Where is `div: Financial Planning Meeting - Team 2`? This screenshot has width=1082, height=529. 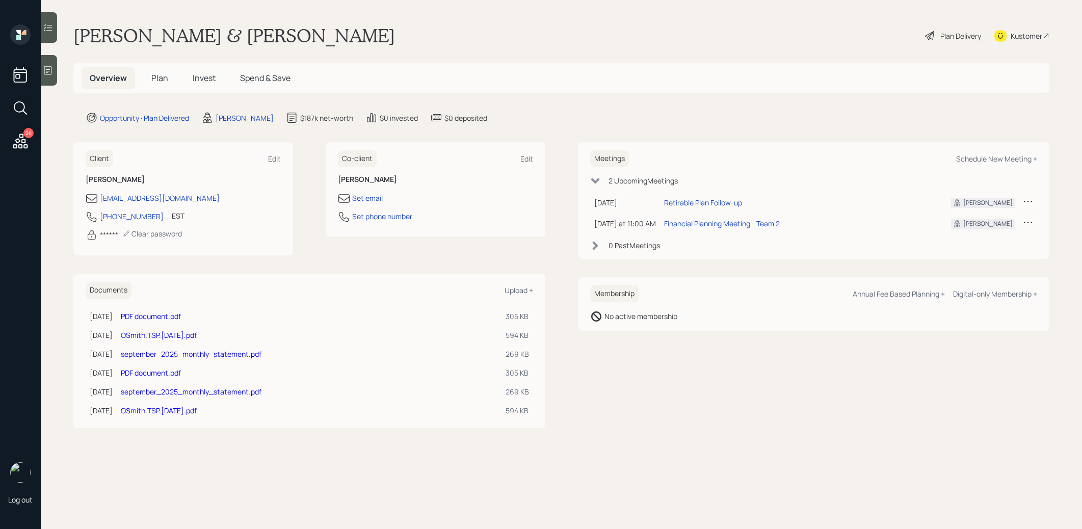
div: Financial Planning Meeting - Team 2 is located at coordinates (722, 223).